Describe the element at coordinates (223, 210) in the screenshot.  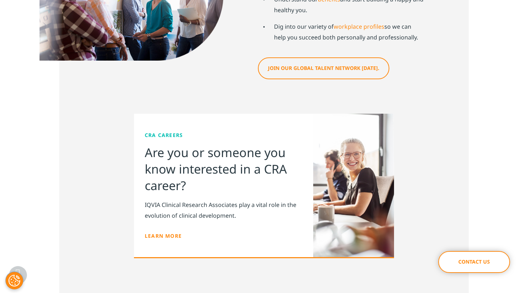
I see `p: IQVIA Clinical Research Associates play a vital role in the evolution of clinical development.` at that location.